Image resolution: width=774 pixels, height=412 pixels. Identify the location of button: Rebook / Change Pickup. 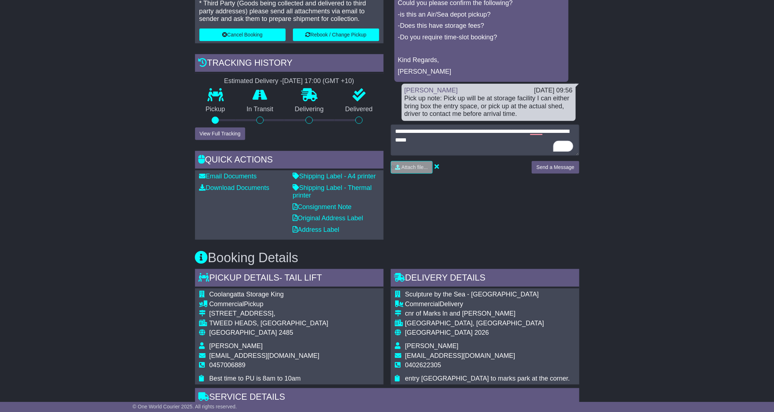
(336, 35).